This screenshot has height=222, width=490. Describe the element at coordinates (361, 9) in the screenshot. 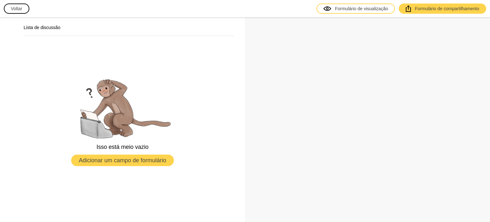

I see `font: Formulário de visualização` at that location.